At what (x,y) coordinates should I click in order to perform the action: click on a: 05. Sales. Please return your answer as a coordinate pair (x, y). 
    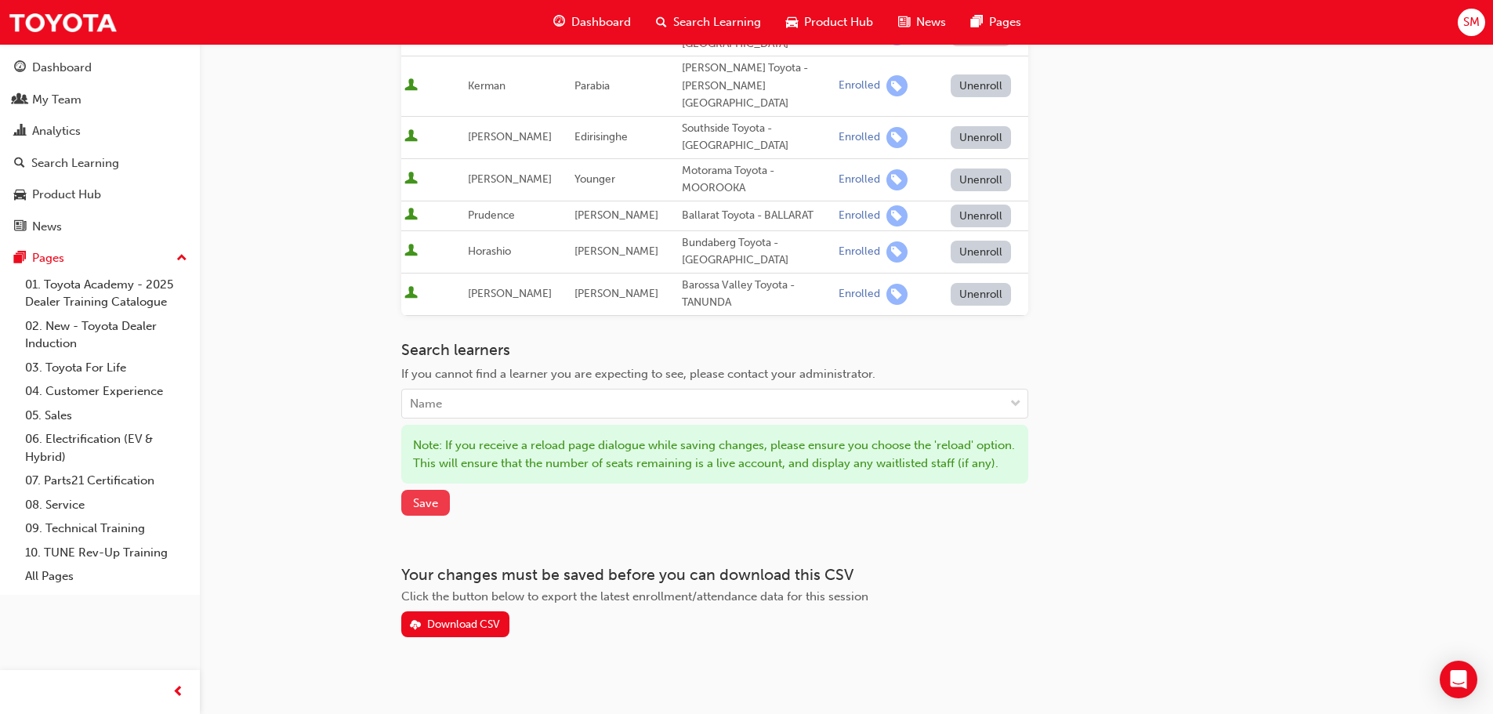
    Looking at the image, I should click on (106, 415).